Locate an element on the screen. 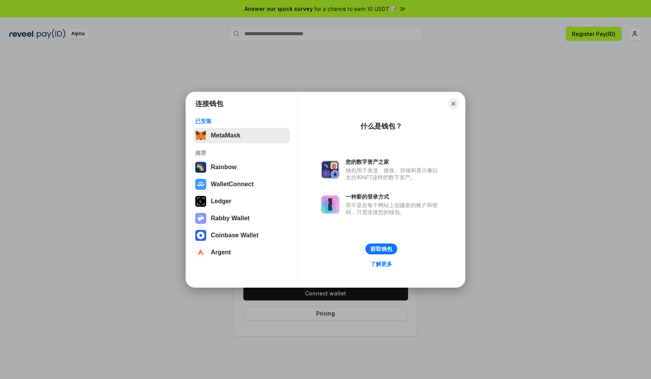 This screenshot has width=651, height=379. button: Close is located at coordinates (453, 104).